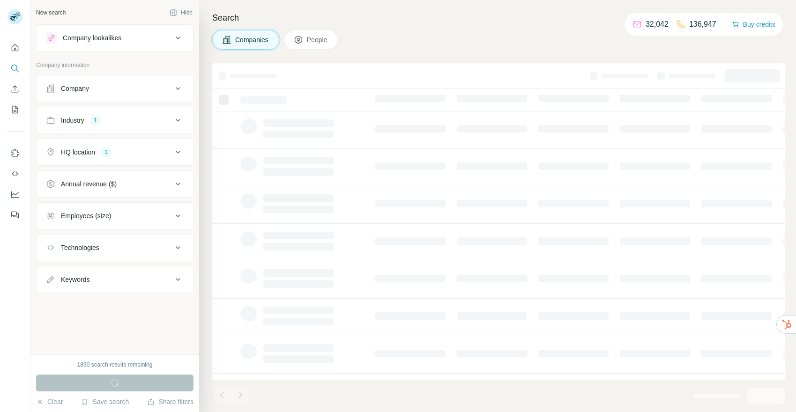  Describe the element at coordinates (115, 280) in the screenshot. I see `button: Keywords` at that location.